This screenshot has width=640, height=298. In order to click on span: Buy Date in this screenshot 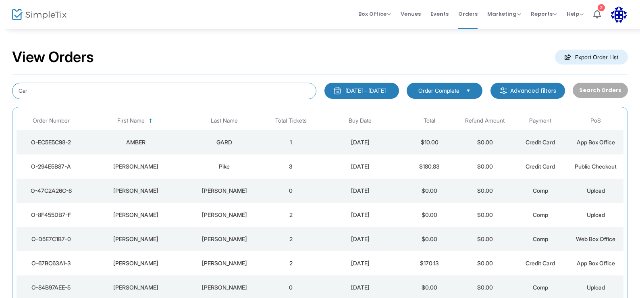, I will do `click(360, 121)`.